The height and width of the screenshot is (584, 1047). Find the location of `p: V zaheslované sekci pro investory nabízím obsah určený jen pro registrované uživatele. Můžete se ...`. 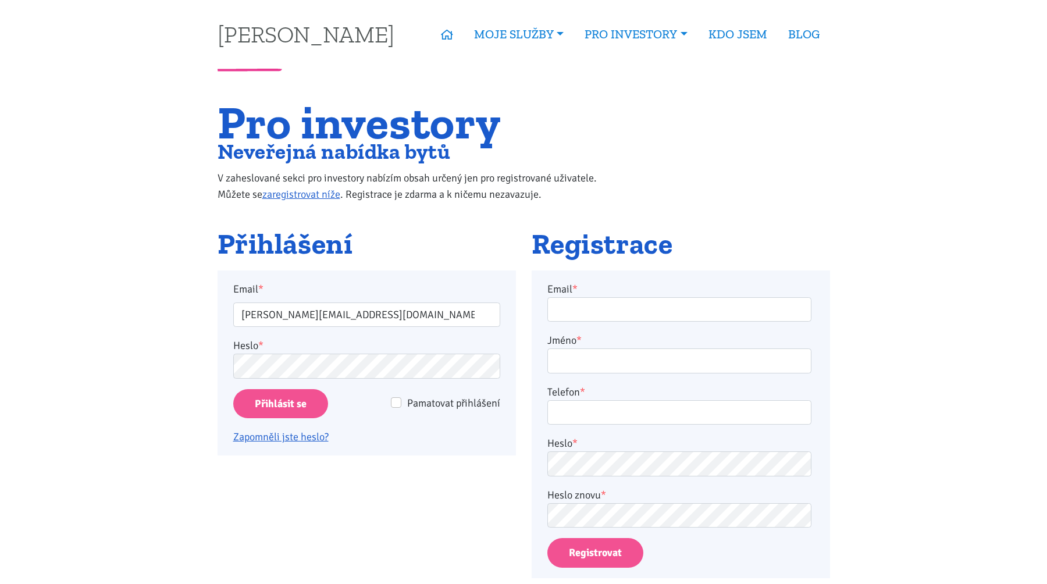

p: V zaheslované sekci pro investory nabízím obsah určený jen pro registrované uživatele. Můžete se ... is located at coordinates (419, 186).